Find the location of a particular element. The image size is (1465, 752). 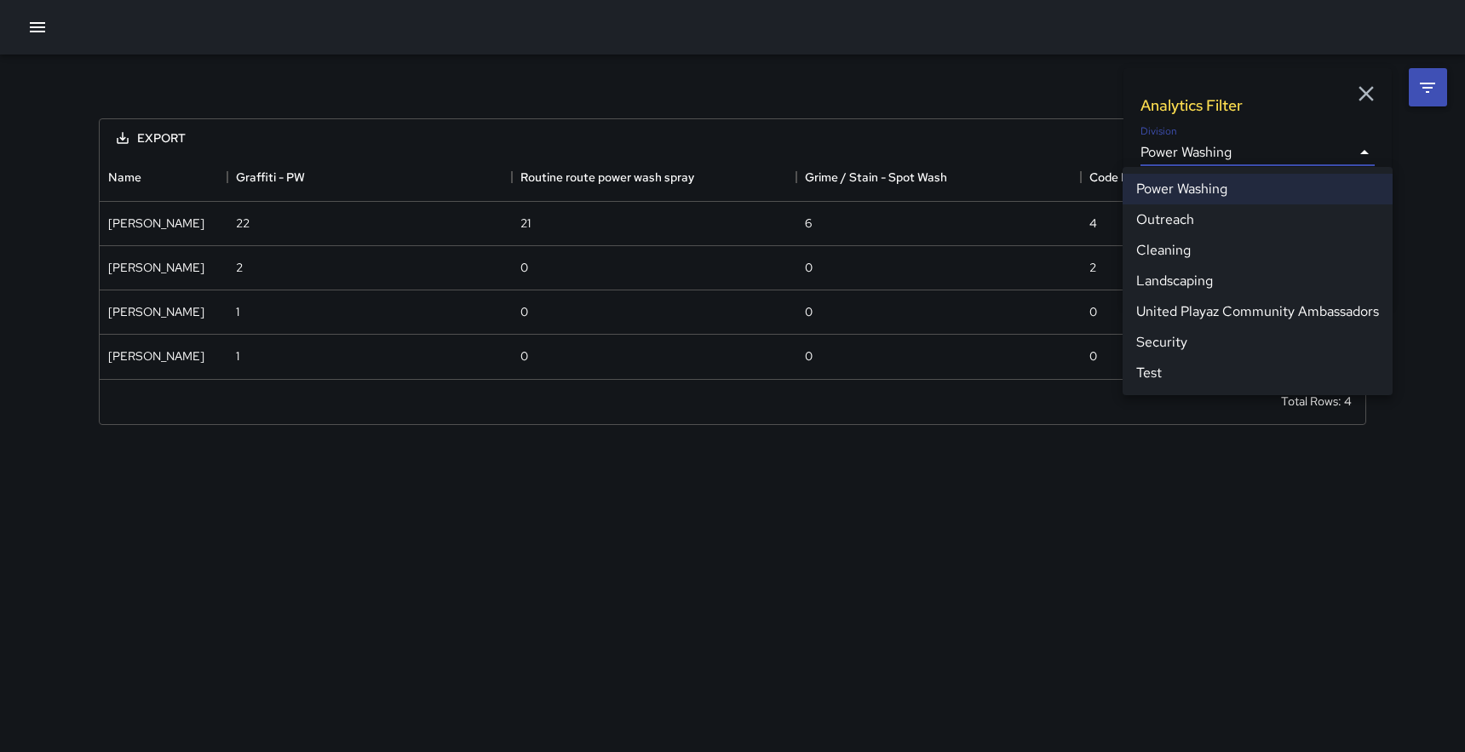

li: Security is located at coordinates (1258, 342).